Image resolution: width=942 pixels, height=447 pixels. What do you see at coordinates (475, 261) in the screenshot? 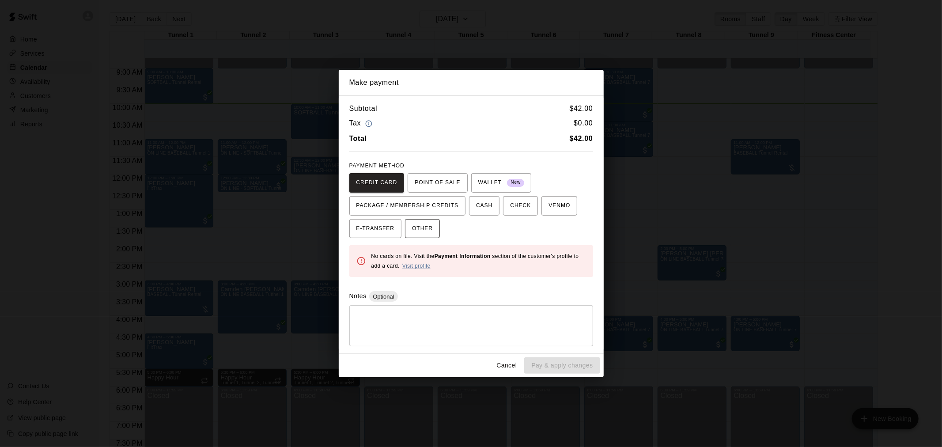
I see `span: No cards on file. Visit the section of the customer's profile to add a card.` at bounding box center [475, 261].